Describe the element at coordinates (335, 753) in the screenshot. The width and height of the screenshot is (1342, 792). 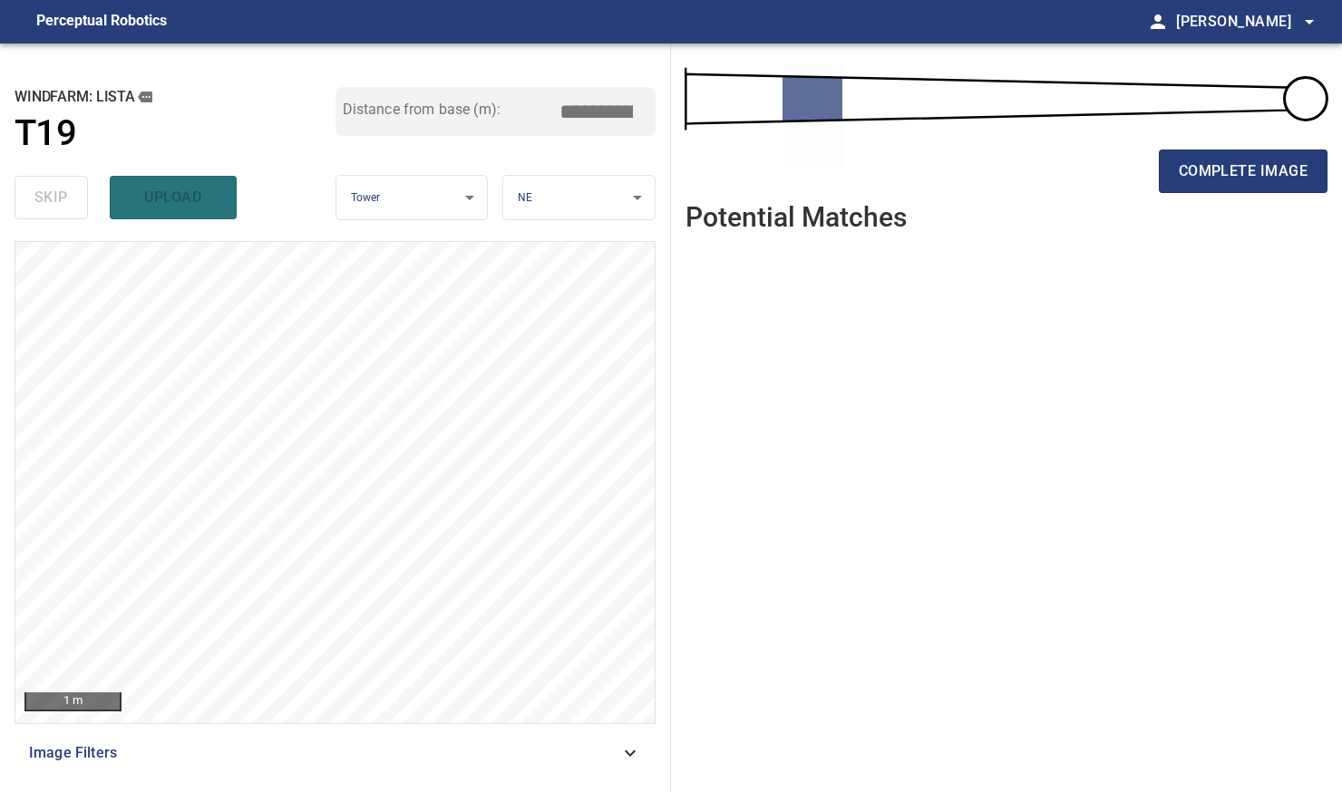
I see `div: Image Filters` at that location.